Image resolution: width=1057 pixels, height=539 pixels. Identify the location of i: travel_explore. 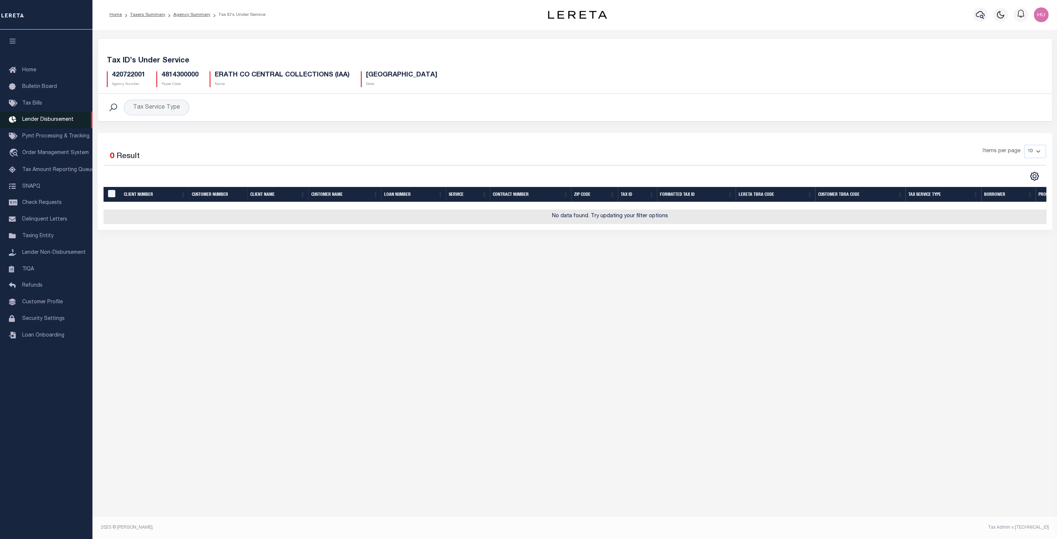
(15, 153).